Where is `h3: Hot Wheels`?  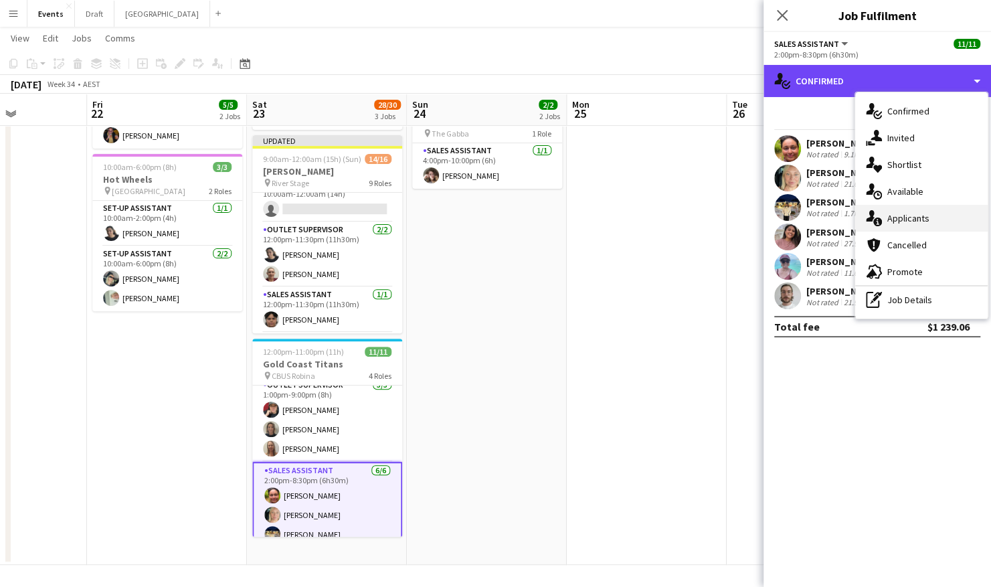
h3: Hot Wheels is located at coordinates (167, 179).